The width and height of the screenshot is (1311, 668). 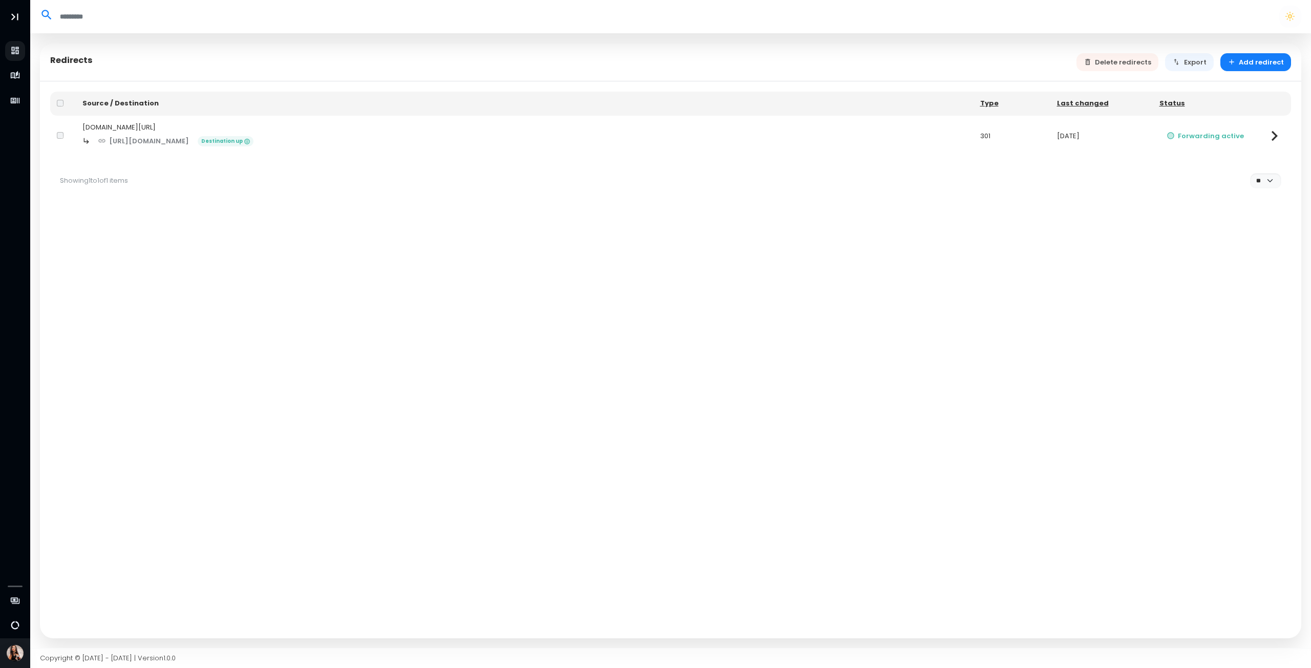 I want to click on button: Add redirect, so click(x=1256, y=62).